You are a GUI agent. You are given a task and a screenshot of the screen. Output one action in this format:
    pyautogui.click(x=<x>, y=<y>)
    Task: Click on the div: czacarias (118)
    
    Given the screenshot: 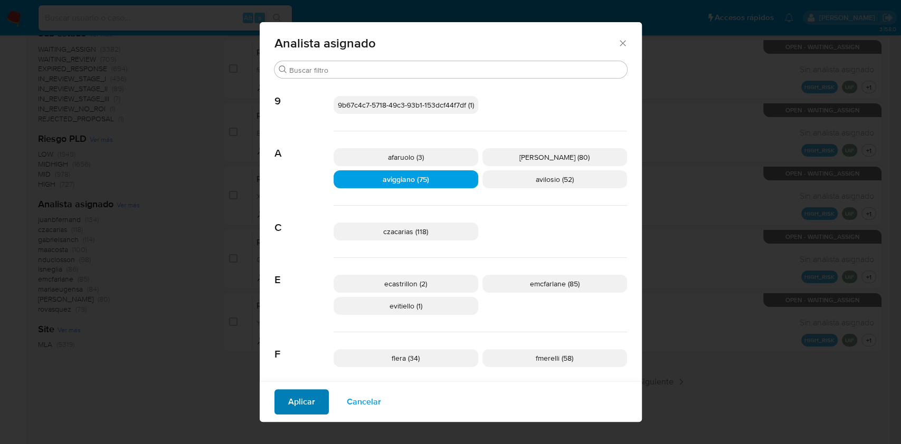 What is the action you would take?
    pyautogui.click(x=406, y=232)
    